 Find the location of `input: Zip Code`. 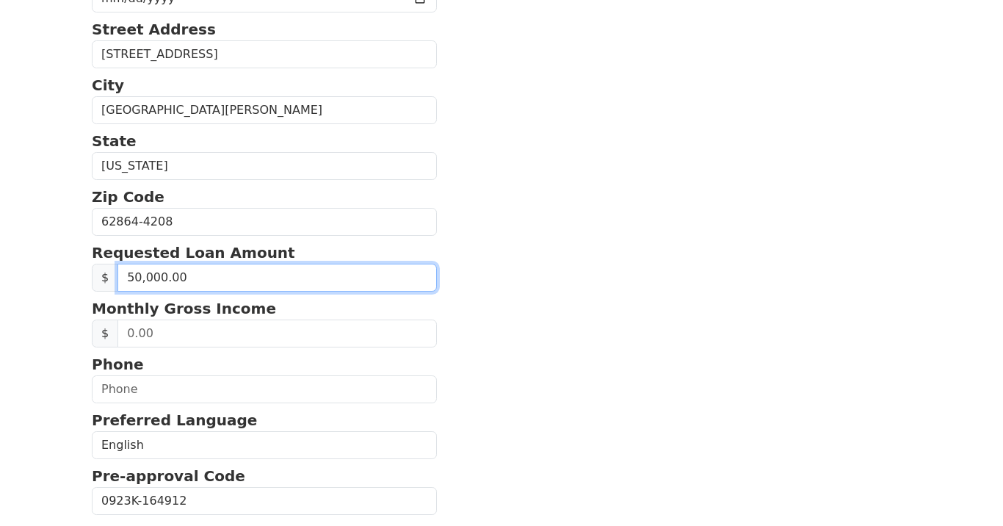

input: Zip Code is located at coordinates (264, 222).